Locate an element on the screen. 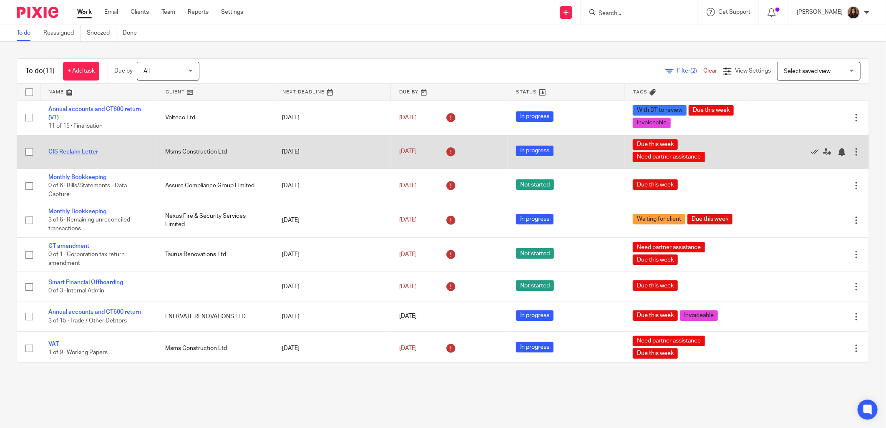 The width and height of the screenshot is (886, 428). span: (2) is located at coordinates (693, 71).